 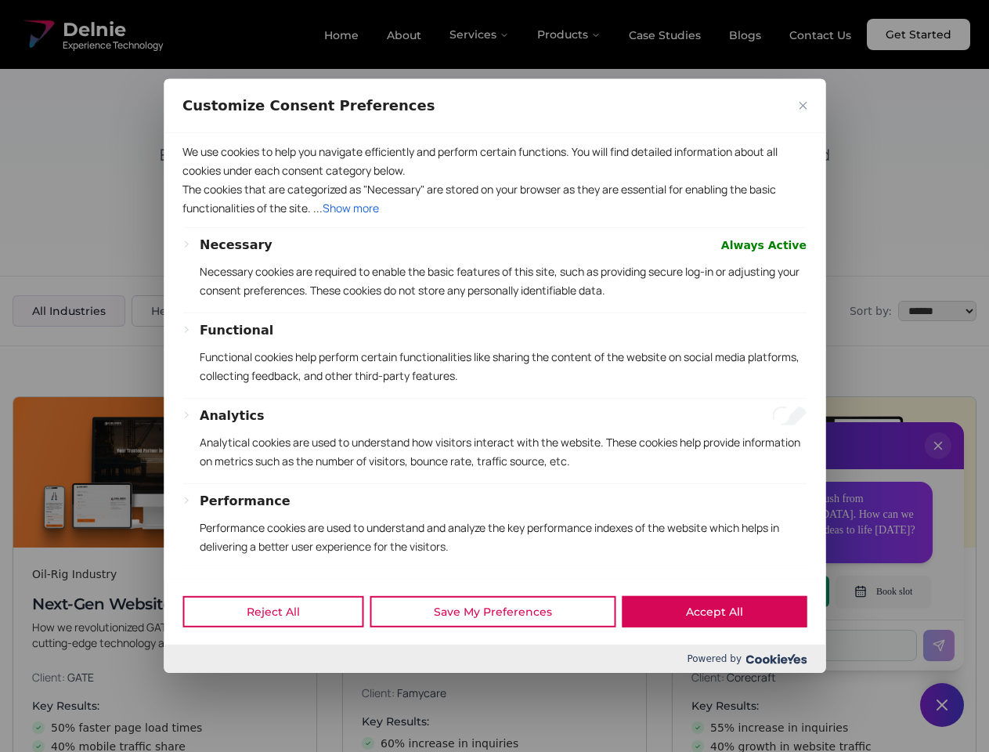 I want to click on img: Close, so click(x=803, y=106).